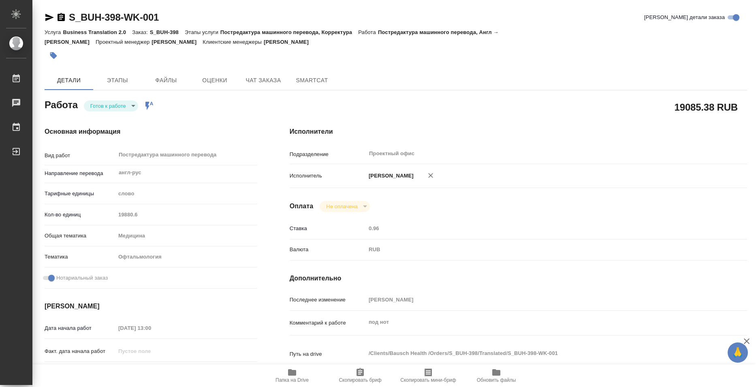  Describe the element at coordinates (289, 32) in the screenshot. I see `p: Постредактура машинного перевода, Корректура` at that location.